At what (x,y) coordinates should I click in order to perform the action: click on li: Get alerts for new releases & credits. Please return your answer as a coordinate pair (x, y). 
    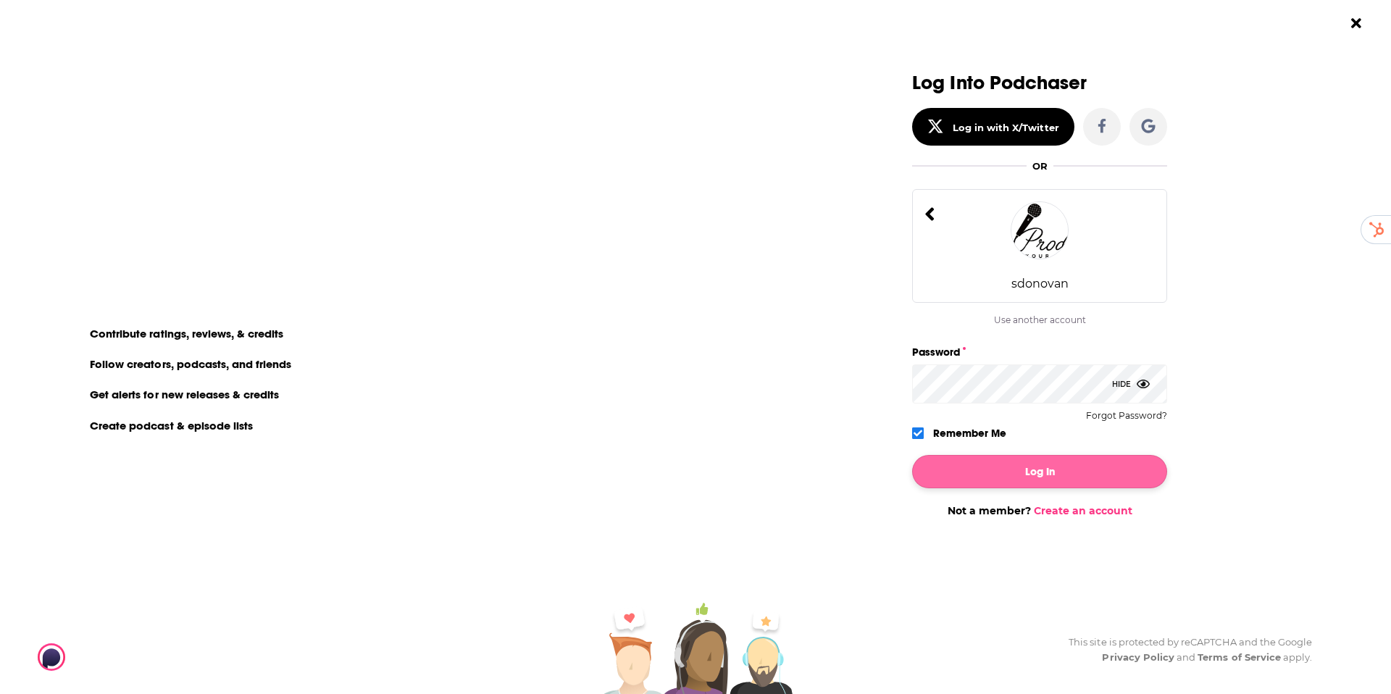
    Looking at the image, I should click on (185, 394).